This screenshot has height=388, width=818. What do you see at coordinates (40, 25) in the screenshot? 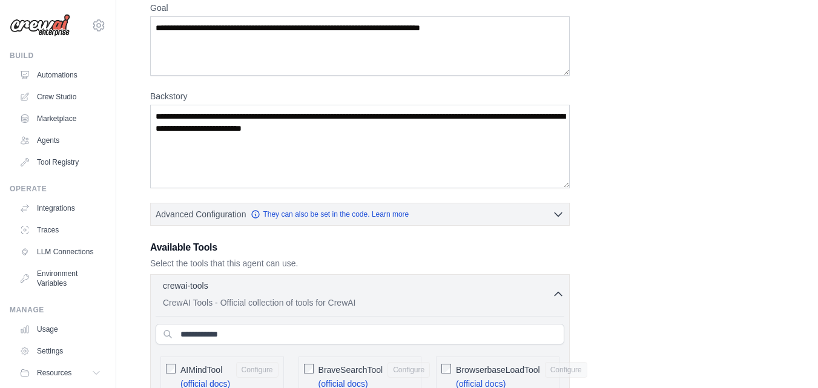
I see `img: Logo` at bounding box center [40, 25].